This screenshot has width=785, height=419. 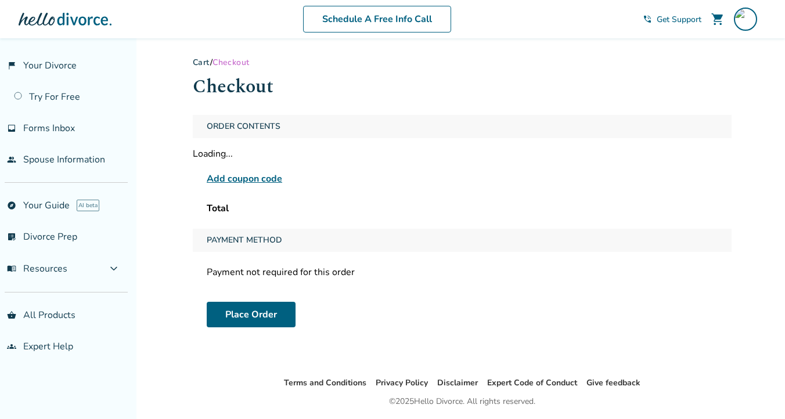 What do you see at coordinates (251, 315) in the screenshot?
I see `button: Place Order` at bounding box center [251, 315].